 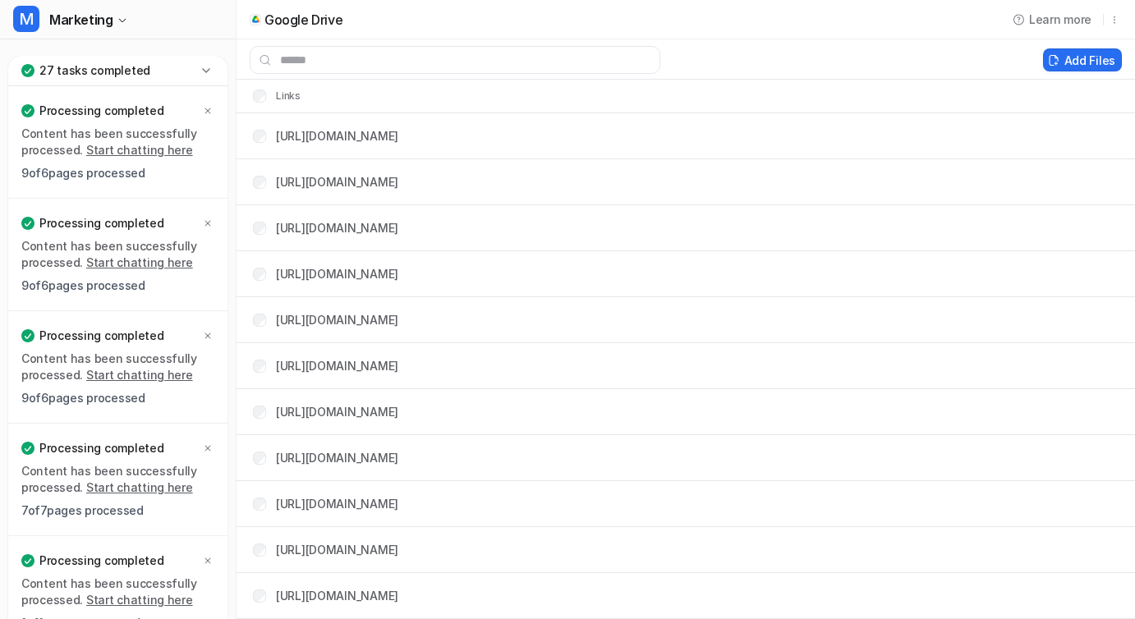 I want to click on a: Chat, so click(x=117, y=61).